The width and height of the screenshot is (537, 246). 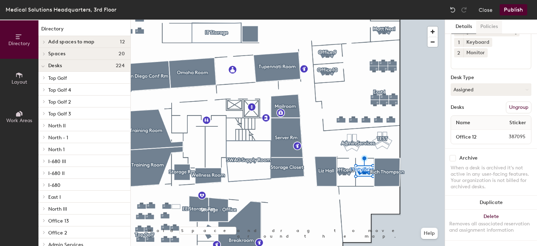 I want to click on span: 224, so click(x=120, y=66).